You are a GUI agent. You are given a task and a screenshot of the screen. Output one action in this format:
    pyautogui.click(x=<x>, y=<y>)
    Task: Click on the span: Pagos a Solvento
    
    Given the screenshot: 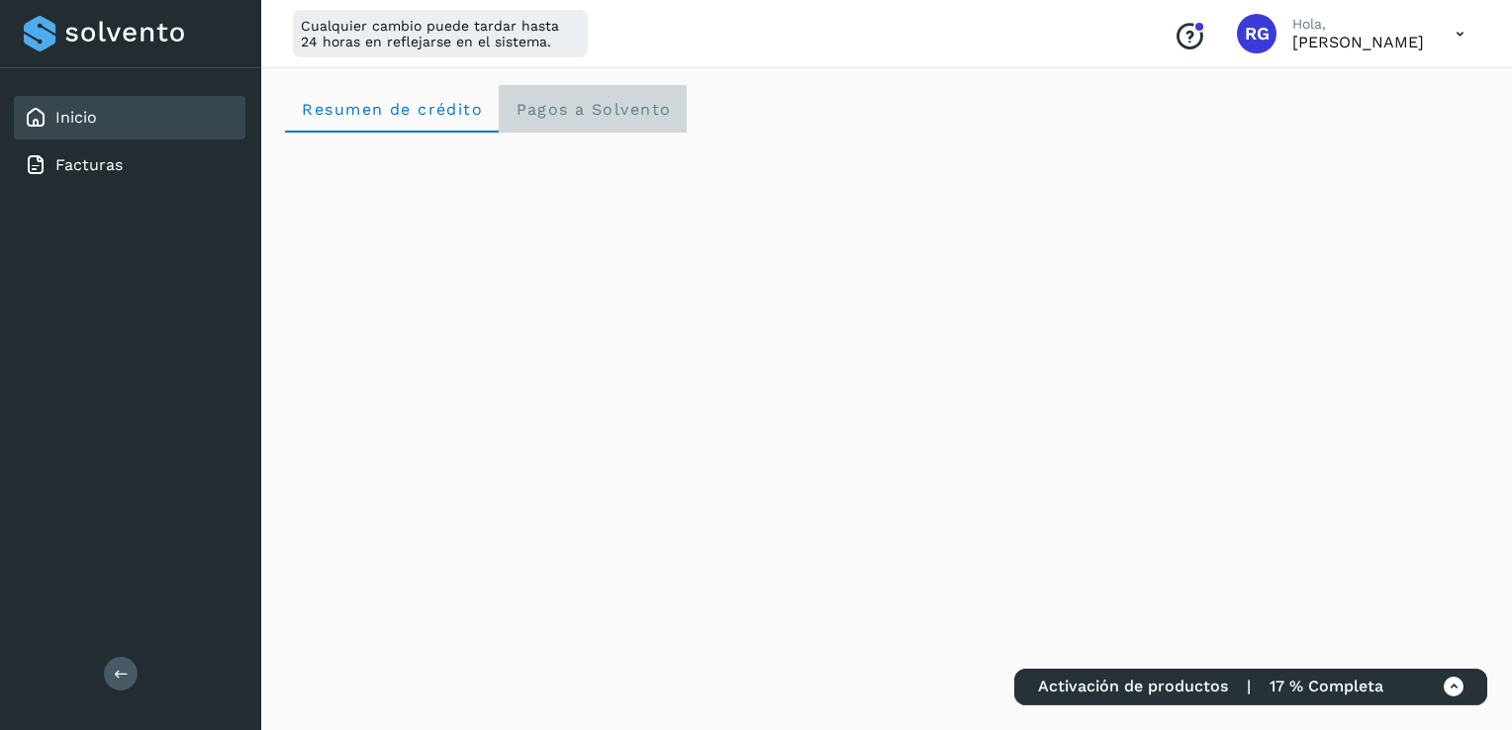 What is the action you would take?
    pyautogui.click(x=593, y=109)
    